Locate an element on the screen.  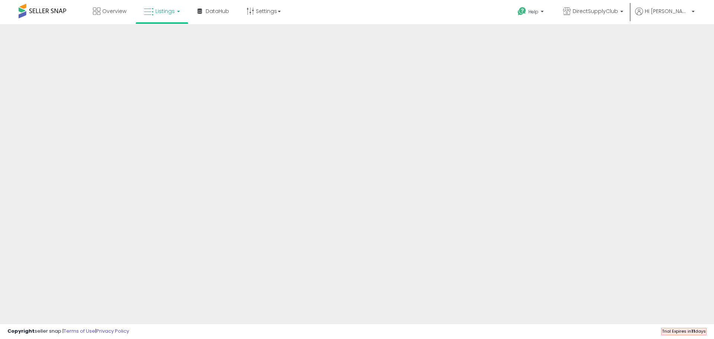
a: Help is located at coordinates (531, 13).